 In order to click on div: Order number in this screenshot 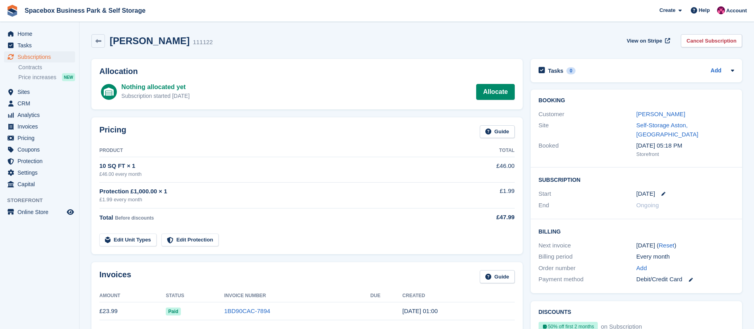, I will do `click(587, 268)`.